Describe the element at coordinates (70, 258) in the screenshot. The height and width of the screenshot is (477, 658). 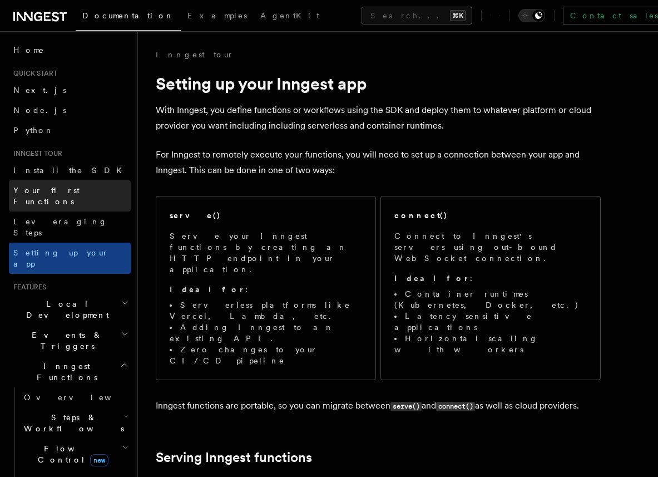
I see `a: Setting up your app` at that location.